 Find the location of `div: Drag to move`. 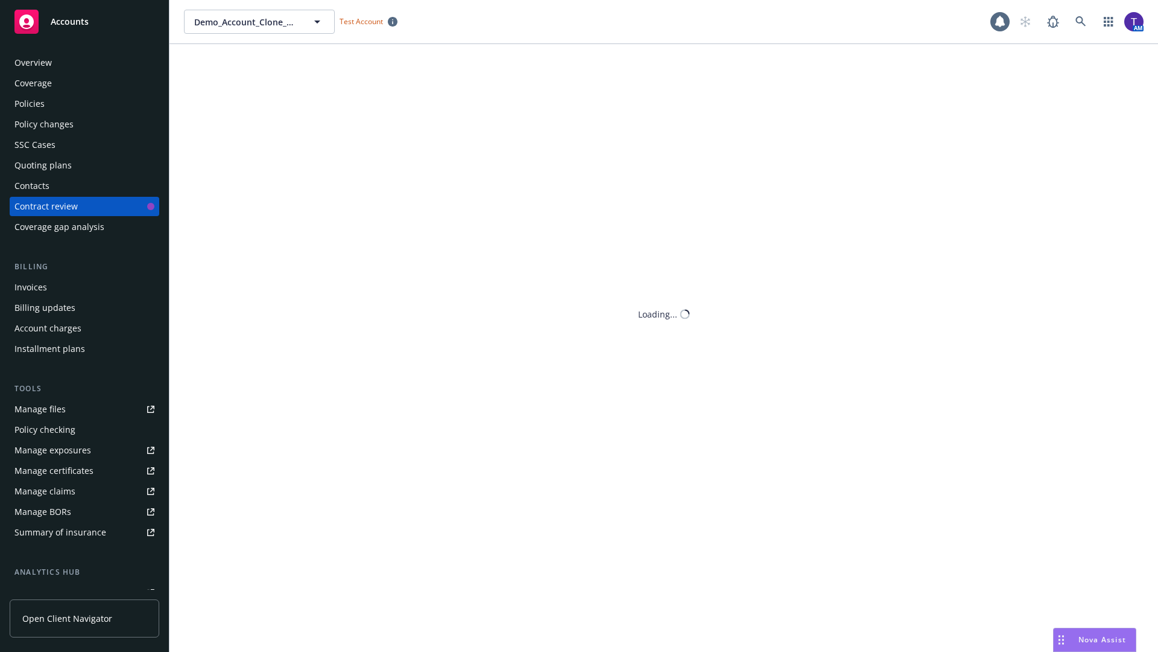

div: Drag to move is located at coordinates (1061, 639).